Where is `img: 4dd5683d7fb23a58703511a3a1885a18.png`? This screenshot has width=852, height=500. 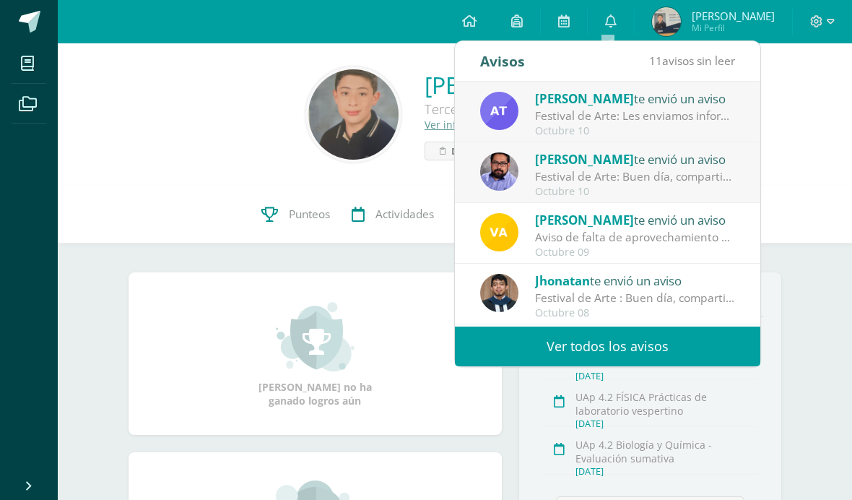
img: 4dd5683d7fb23a58703511a3a1885a18.png is located at coordinates (666, 22).